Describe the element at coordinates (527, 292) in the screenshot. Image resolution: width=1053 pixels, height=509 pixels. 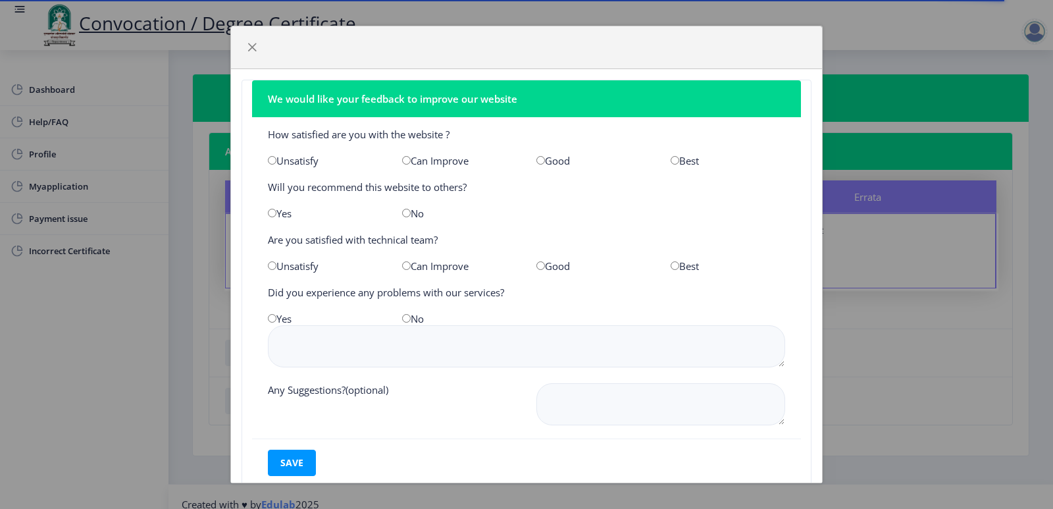
I see `div: Did you experience any problems with our services?` at that location.